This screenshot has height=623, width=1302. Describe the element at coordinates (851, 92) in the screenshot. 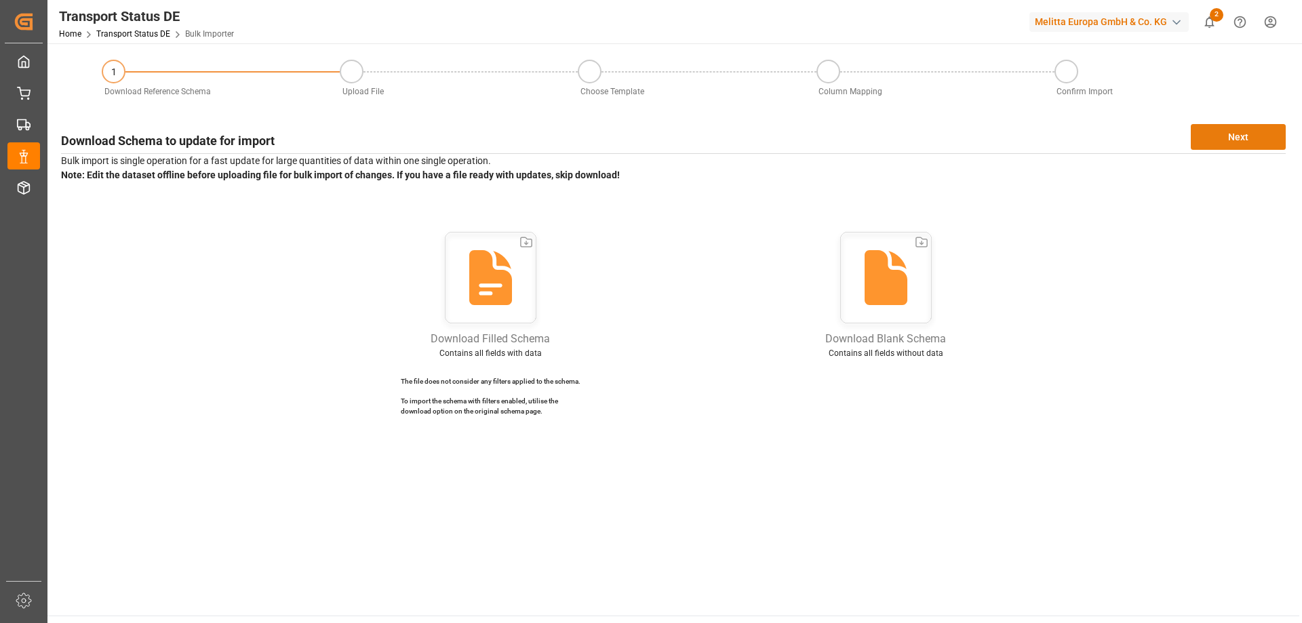

I see `span: Column Mapping` at that location.